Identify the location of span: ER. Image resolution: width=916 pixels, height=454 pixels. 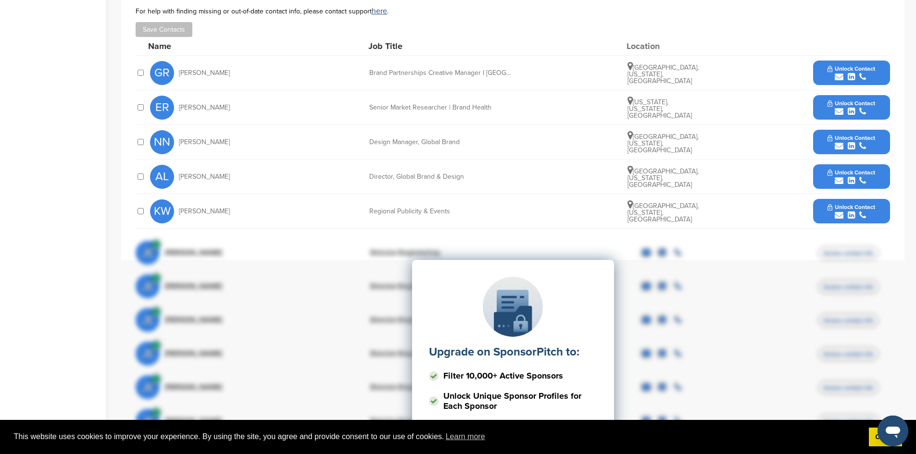
(162, 108).